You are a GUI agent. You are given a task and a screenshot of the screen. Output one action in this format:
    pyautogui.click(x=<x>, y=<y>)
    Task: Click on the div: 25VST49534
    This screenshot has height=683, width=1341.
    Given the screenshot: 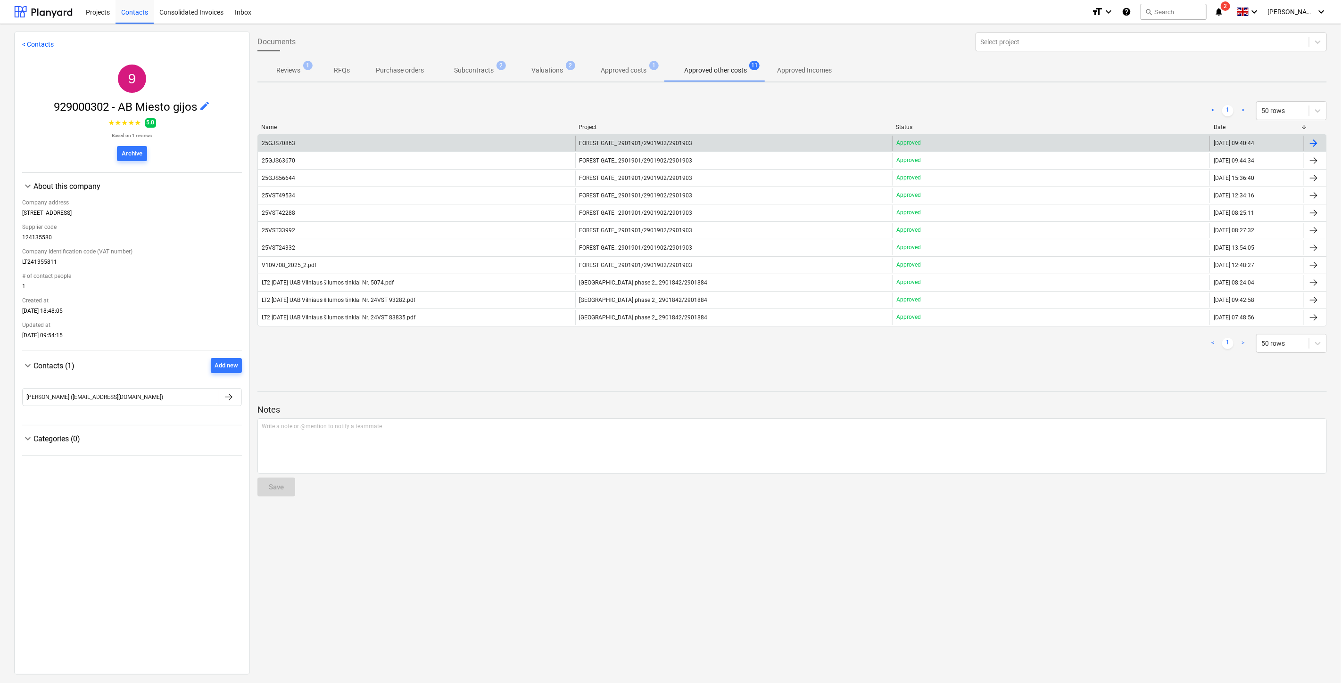 What is the action you would take?
    pyautogui.click(x=278, y=196)
    